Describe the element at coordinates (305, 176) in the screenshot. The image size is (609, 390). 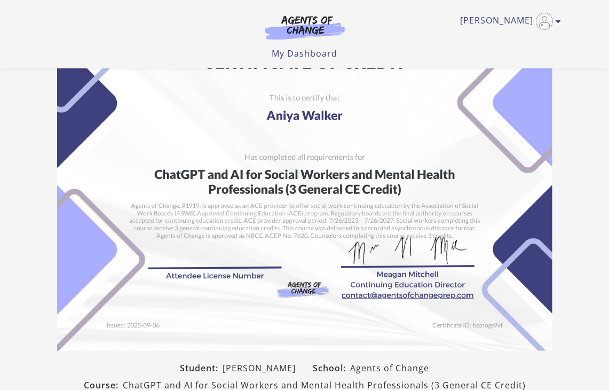
I see `img: Certificate` at that location.